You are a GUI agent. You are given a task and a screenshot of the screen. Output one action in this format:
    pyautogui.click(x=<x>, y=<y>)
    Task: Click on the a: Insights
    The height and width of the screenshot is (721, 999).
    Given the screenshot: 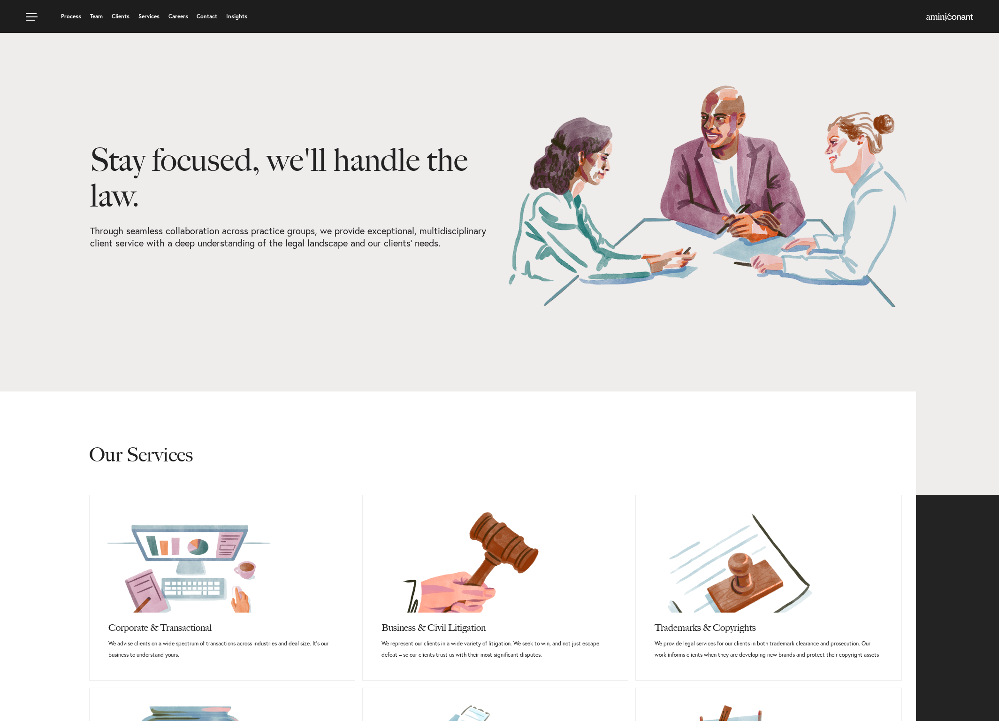 What is the action you would take?
    pyautogui.click(x=237, y=16)
    